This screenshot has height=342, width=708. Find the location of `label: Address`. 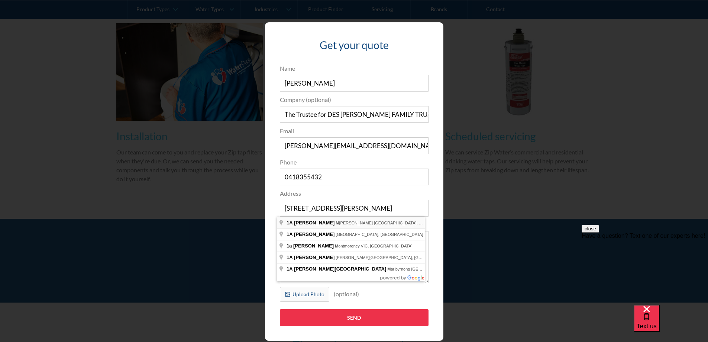

label: Address is located at coordinates (354, 193).